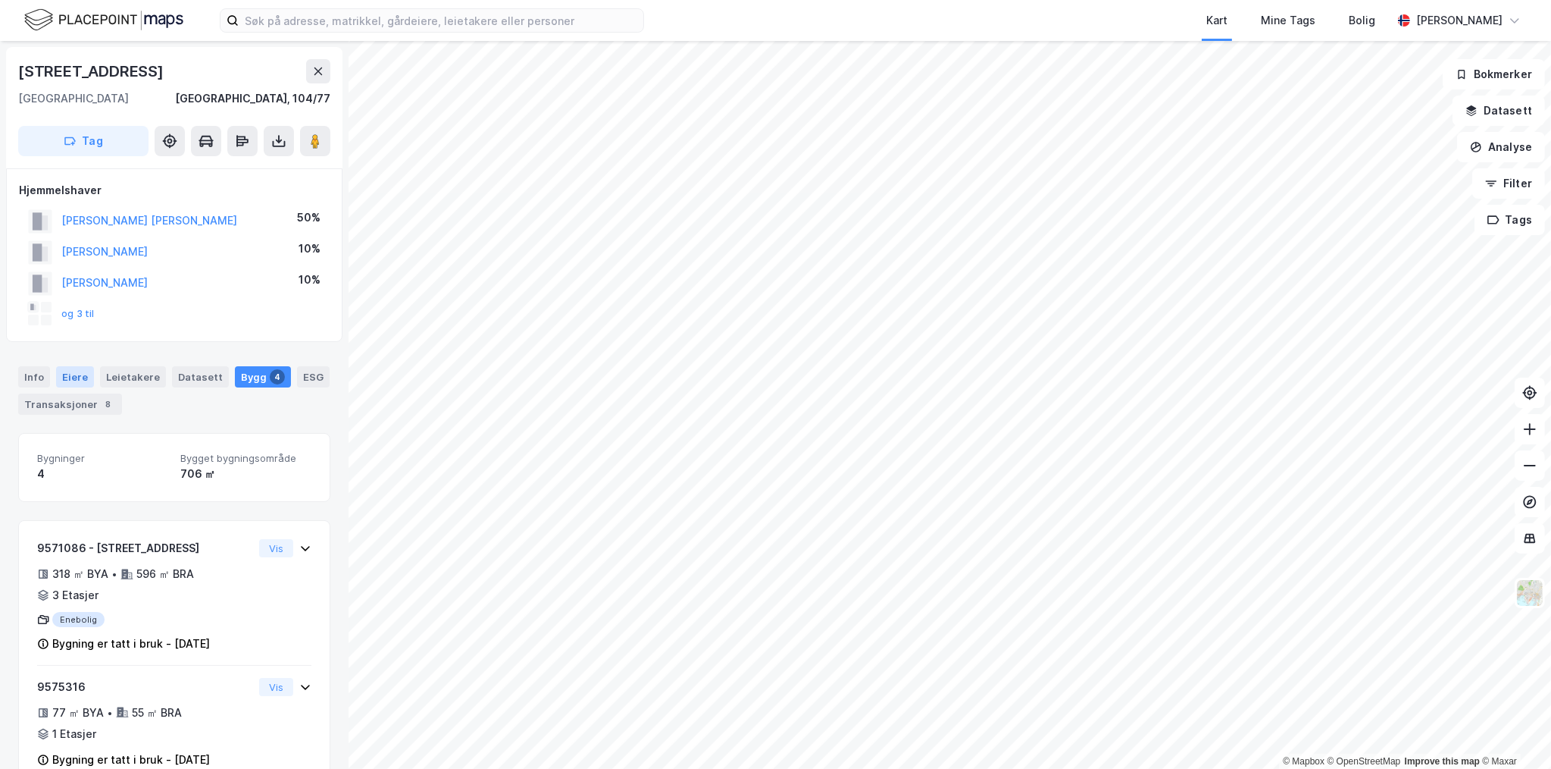 This screenshot has width=1551, height=769. Describe the element at coordinates (1217, 20) in the screenshot. I see `div: Kart` at that location.